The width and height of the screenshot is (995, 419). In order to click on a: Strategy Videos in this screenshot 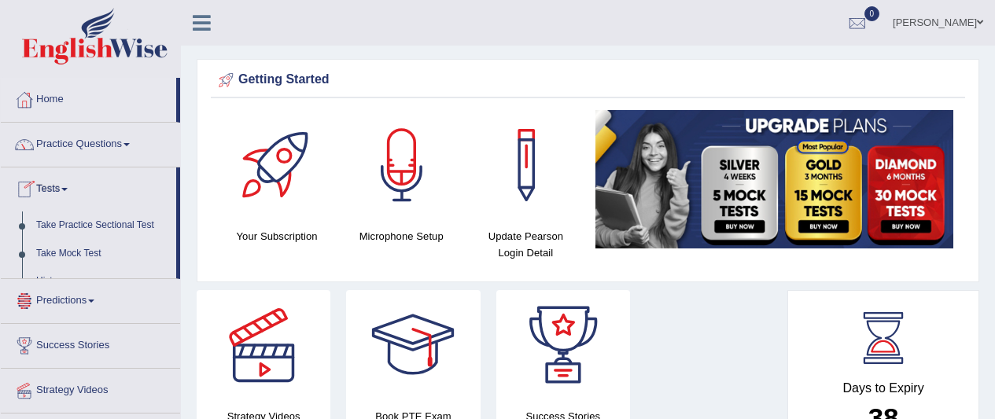, I will do `click(90, 388)`.